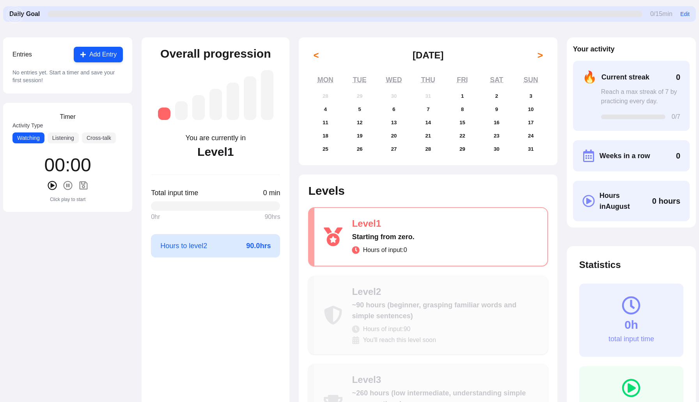 This screenshot has height=402, width=699. What do you see at coordinates (15, 15) in the screenshot?
I see `img: menu` at bounding box center [15, 15].